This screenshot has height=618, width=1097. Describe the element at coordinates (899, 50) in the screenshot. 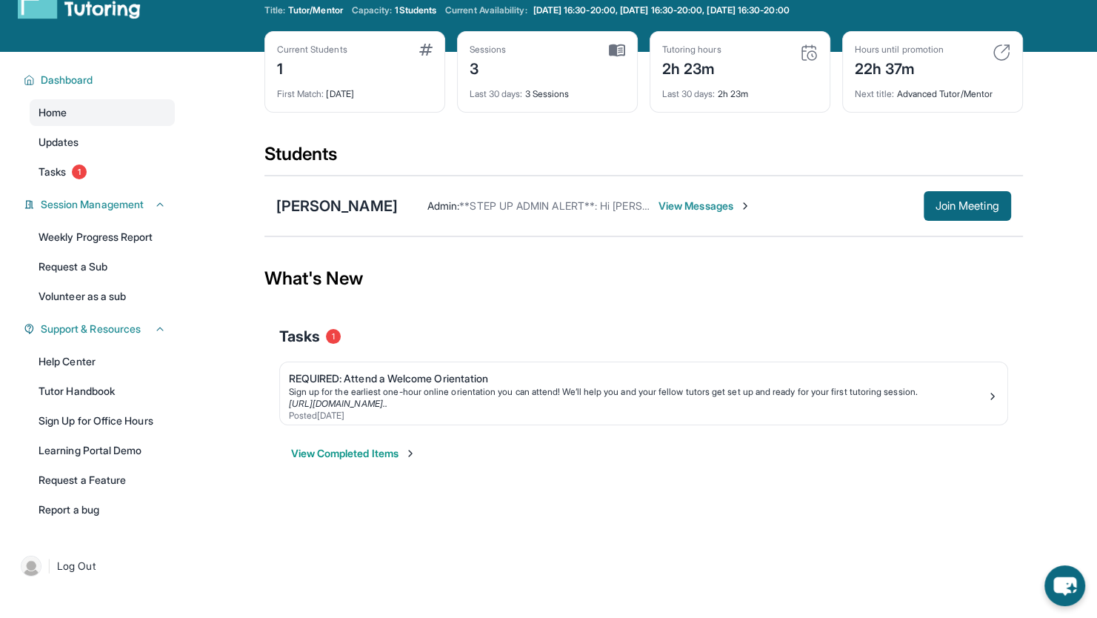

I see `div: Hours until promotion` at that location.